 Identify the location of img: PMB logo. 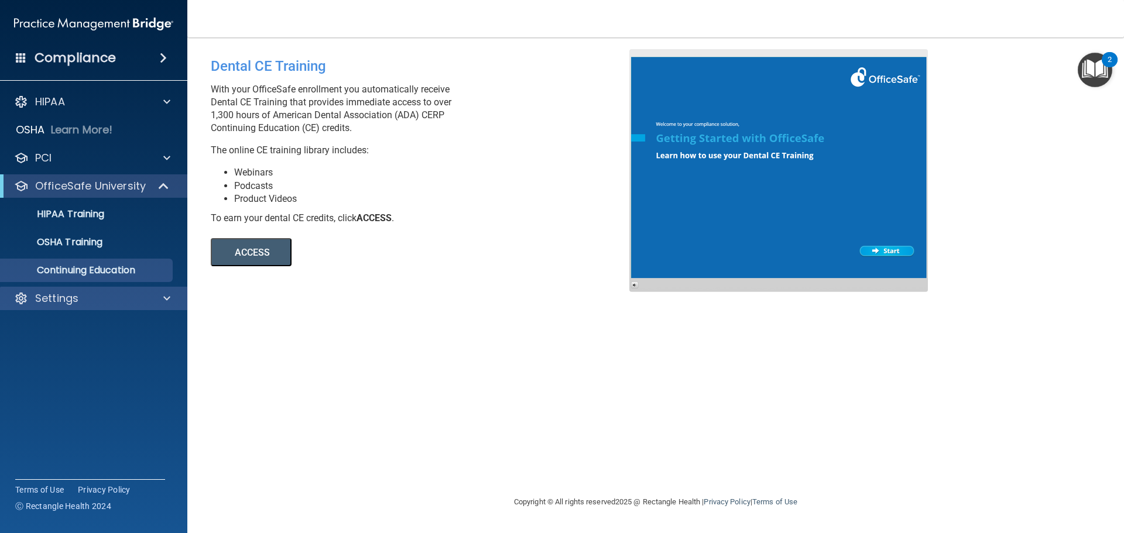
(94, 24).